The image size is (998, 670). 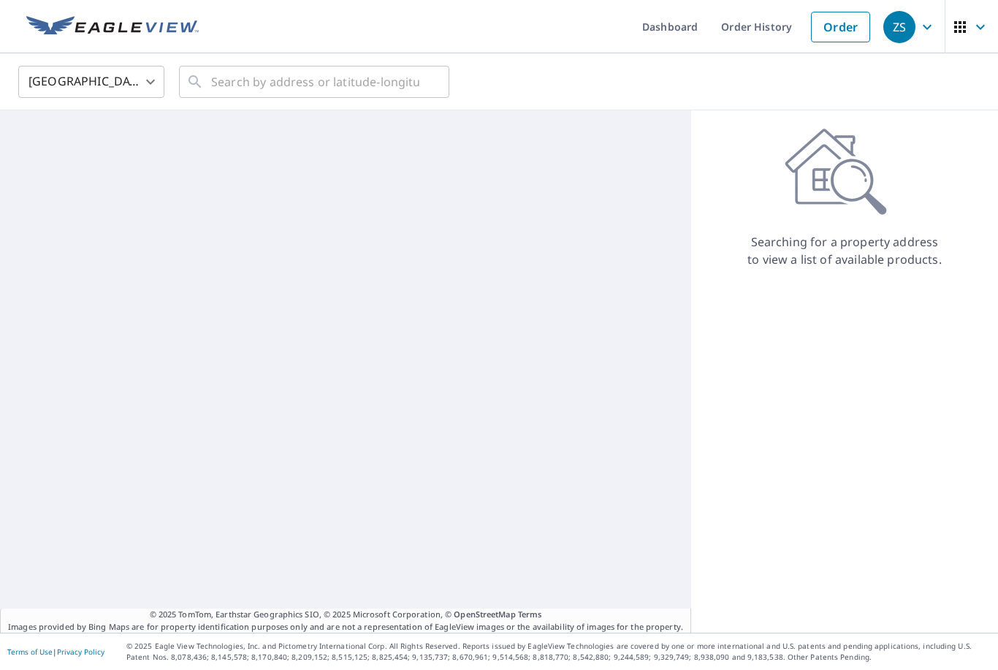 What do you see at coordinates (112, 27) in the screenshot?
I see `img: EV Logo` at bounding box center [112, 27].